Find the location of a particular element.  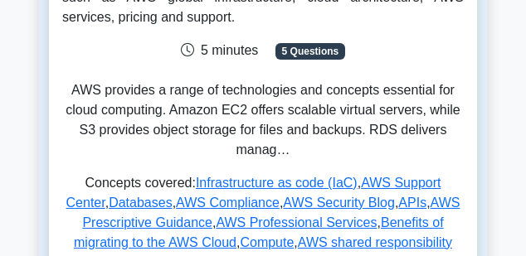

a: AWS Security Blog is located at coordinates (338, 202).